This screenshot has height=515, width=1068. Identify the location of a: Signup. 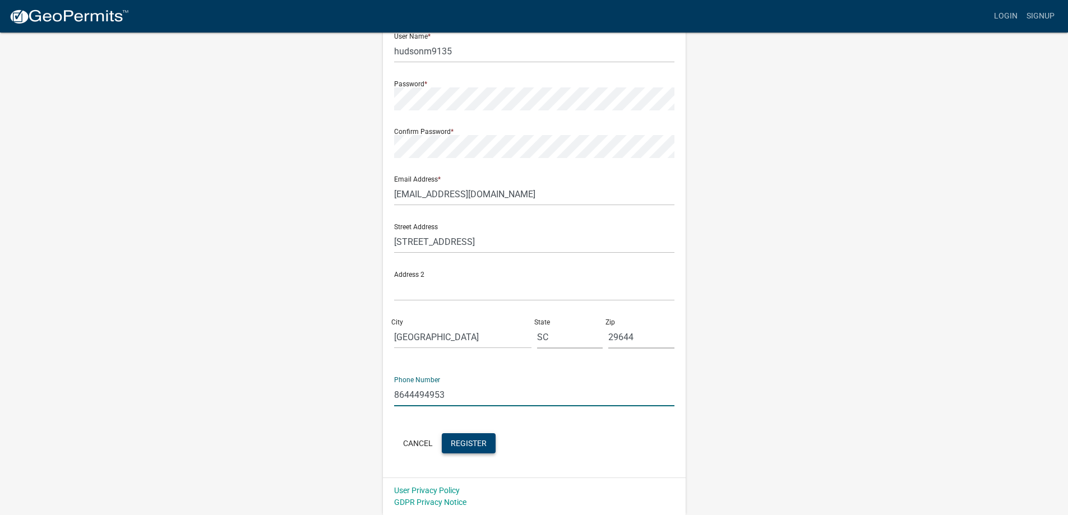
(1041, 16).